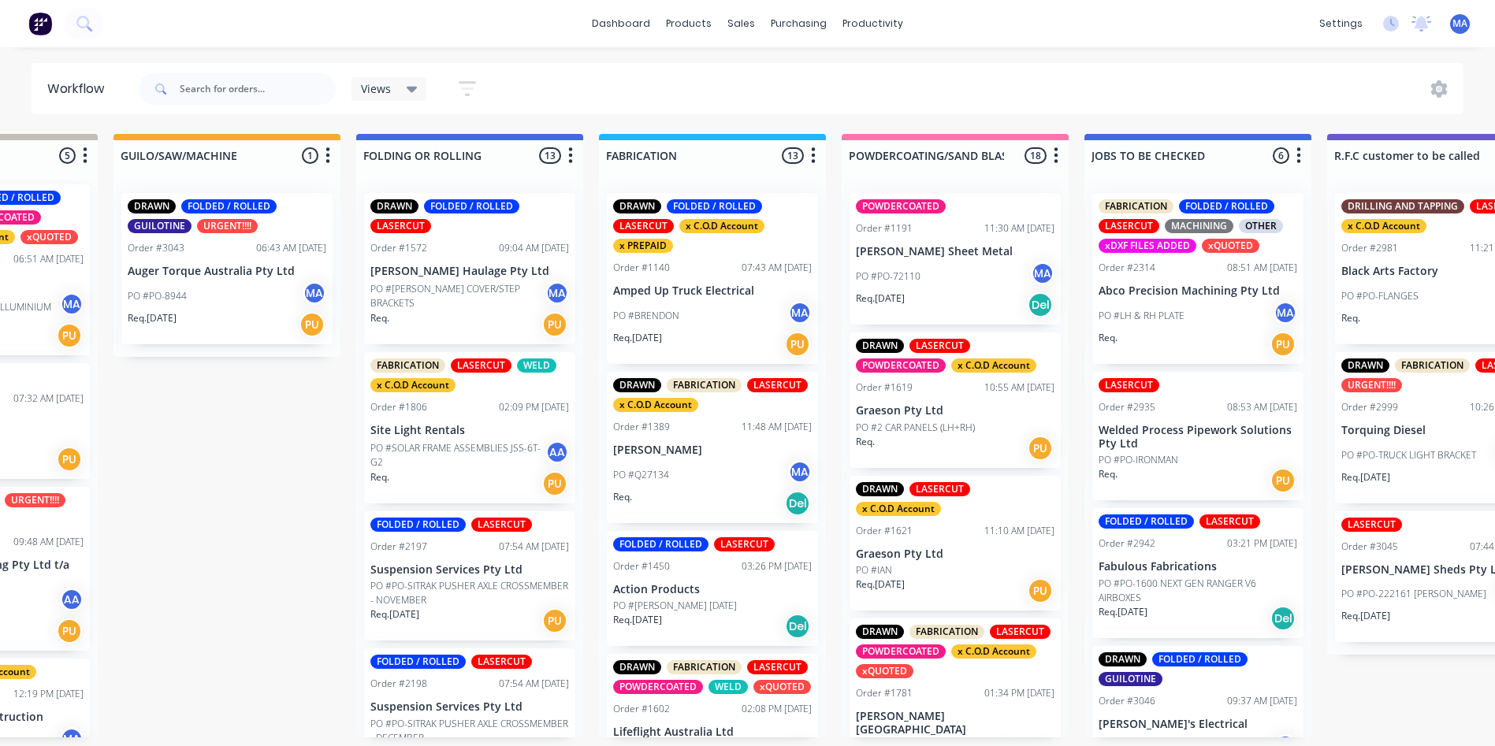 The height and width of the screenshot is (746, 1495). Describe the element at coordinates (1408, 455) in the screenshot. I see `p: PO #PO-TRUCK LIGHT BRACKET` at that location.